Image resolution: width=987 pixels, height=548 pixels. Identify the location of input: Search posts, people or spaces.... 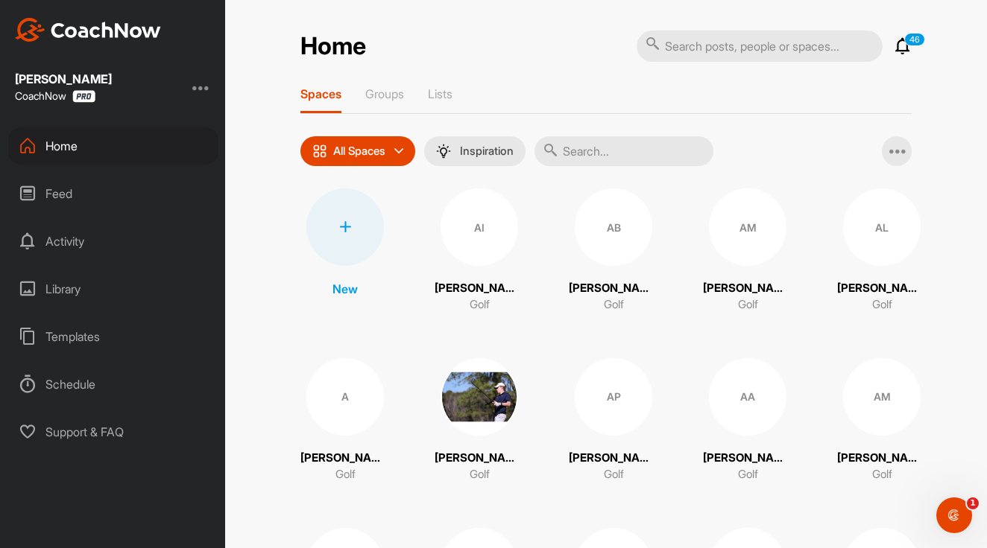
(759, 46).